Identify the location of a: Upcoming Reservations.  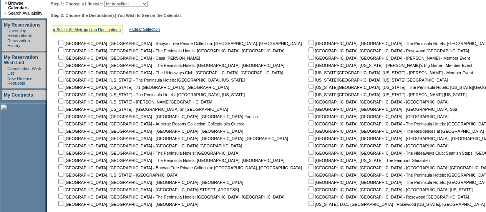
(20, 33).